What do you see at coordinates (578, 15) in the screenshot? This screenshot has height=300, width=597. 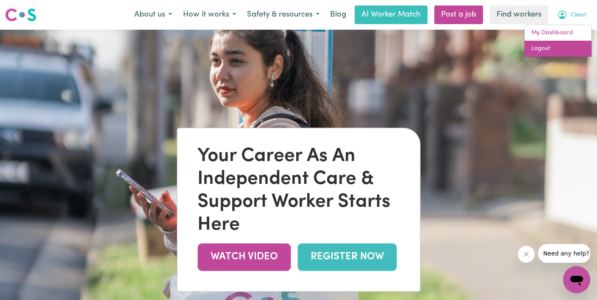 I see `span: Client` at bounding box center [578, 15].